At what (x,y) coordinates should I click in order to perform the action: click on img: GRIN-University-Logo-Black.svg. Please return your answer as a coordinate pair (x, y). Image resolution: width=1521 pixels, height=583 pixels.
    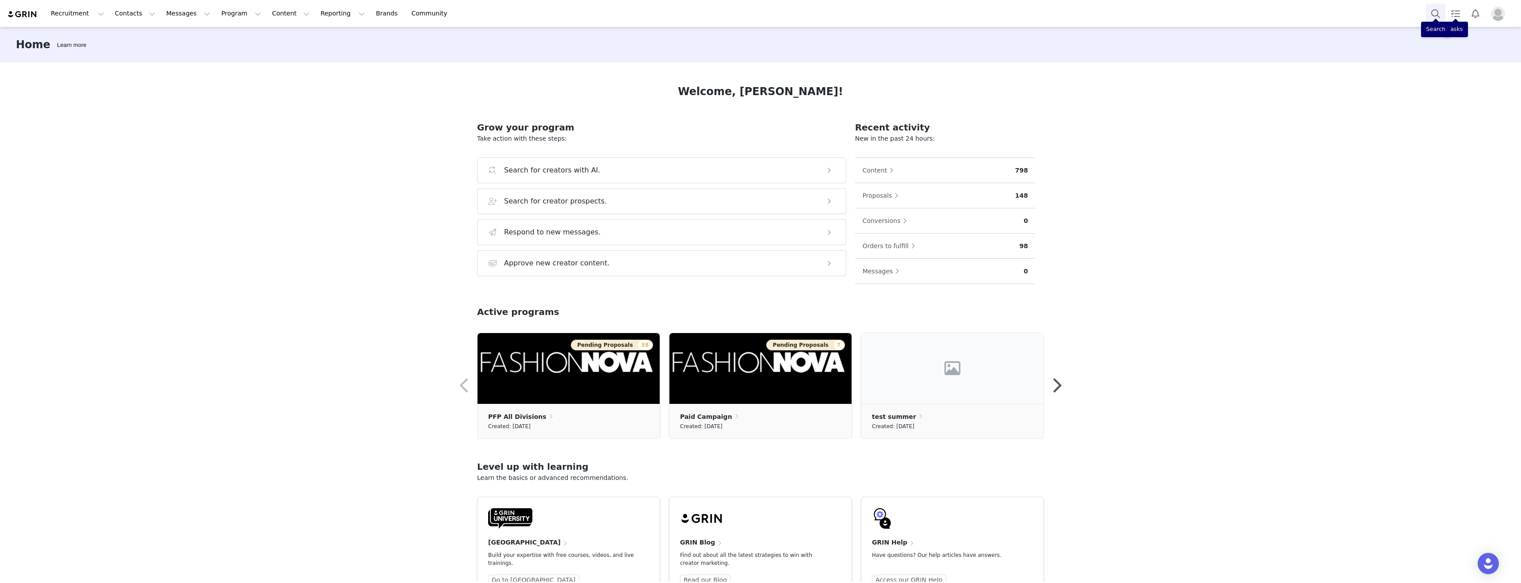
    Looking at the image, I should click on (510, 518).